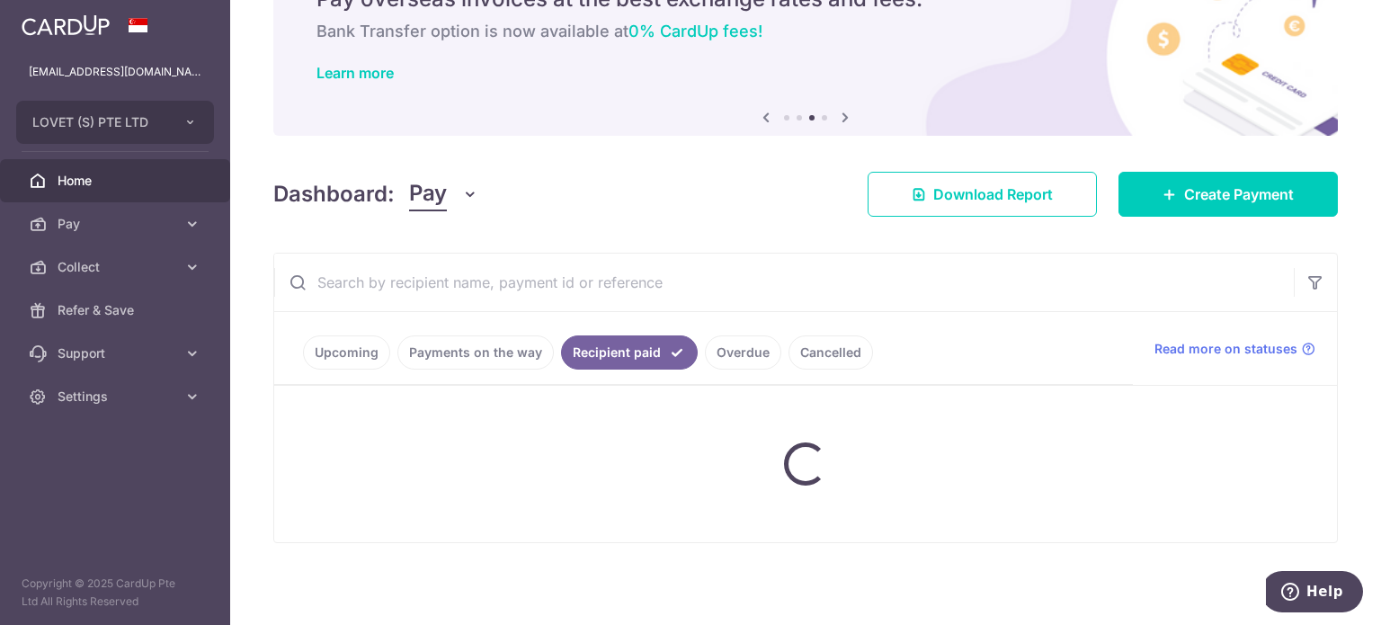 The height and width of the screenshot is (625, 1381). What do you see at coordinates (1226, 349) in the screenshot?
I see `span: Read more on statuses` at bounding box center [1226, 349].